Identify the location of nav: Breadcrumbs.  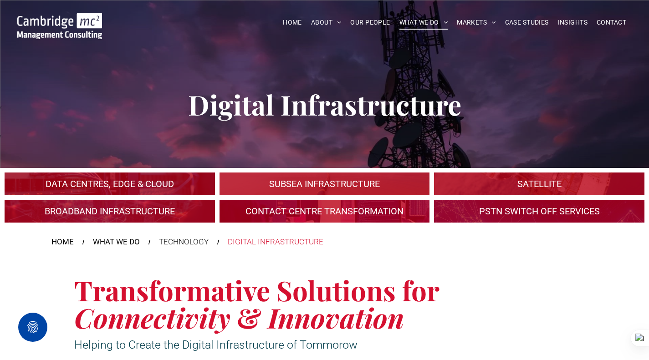
(325, 242).